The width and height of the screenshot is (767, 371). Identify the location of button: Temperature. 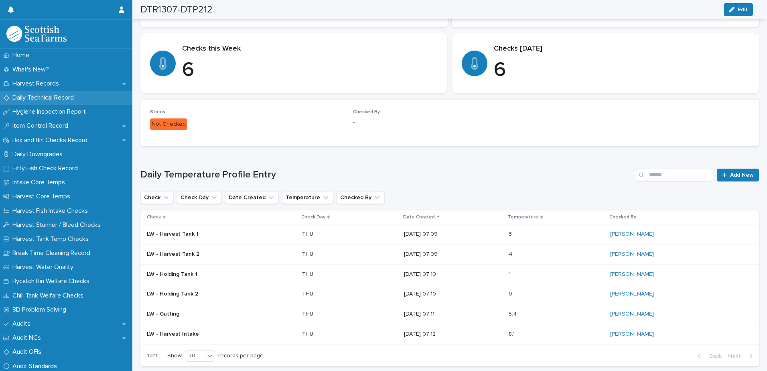
(308, 197).